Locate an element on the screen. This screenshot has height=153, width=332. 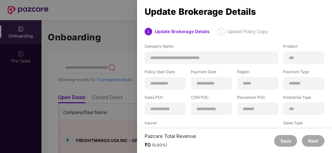
label: Insurer is located at coordinates (211, 124).